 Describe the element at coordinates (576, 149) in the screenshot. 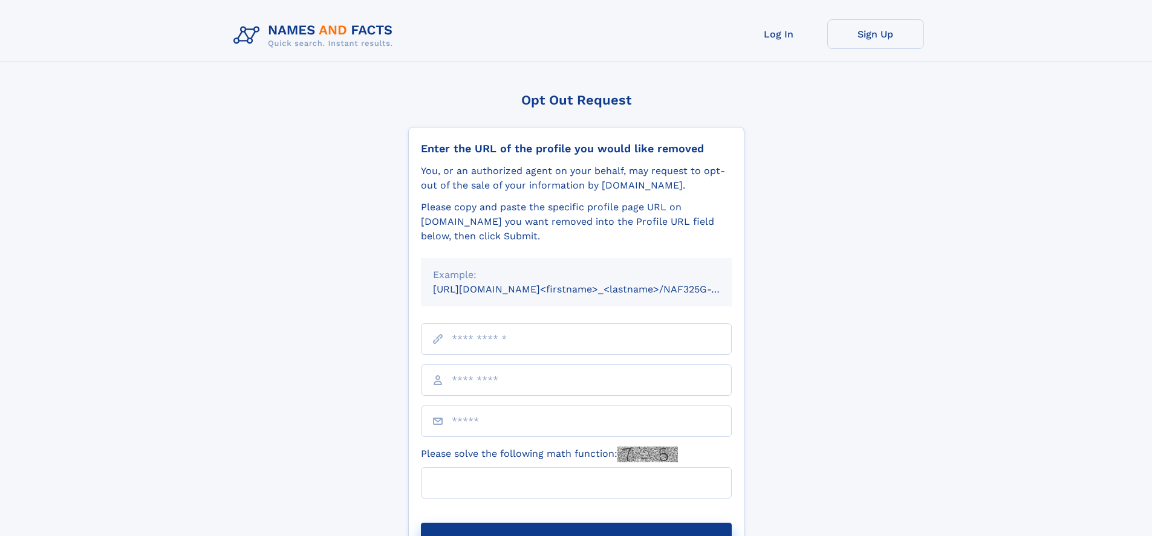

I see `div: Enter the URL of the profile you would like removed` at that location.